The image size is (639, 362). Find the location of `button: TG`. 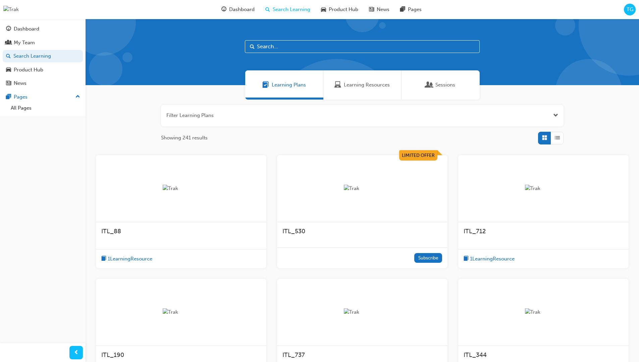

button: TG is located at coordinates (629, 9).